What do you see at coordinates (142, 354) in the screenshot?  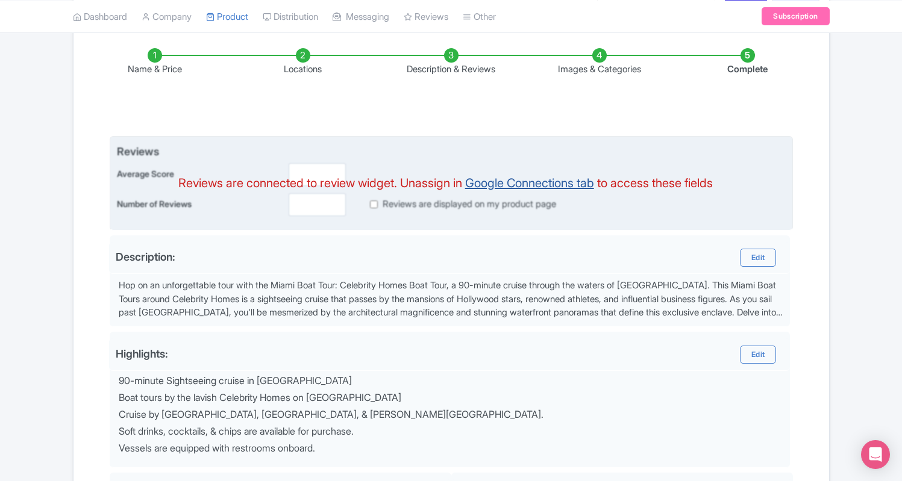 I see `div: Highlights:` at bounding box center [142, 354].